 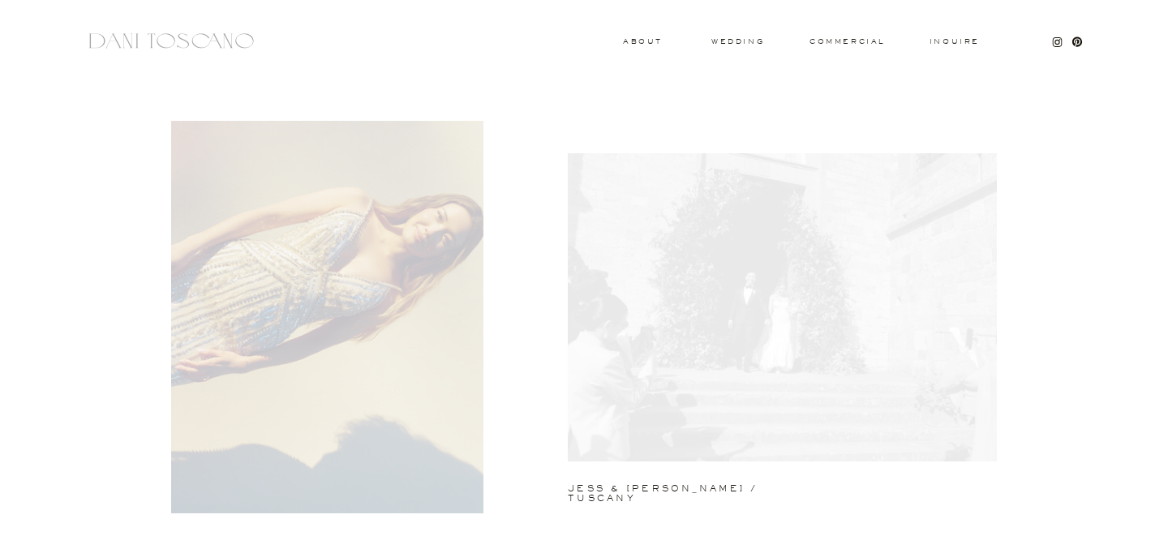 What do you see at coordinates (737, 41) in the screenshot?
I see `h3: wedding` at bounding box center [737, 41].